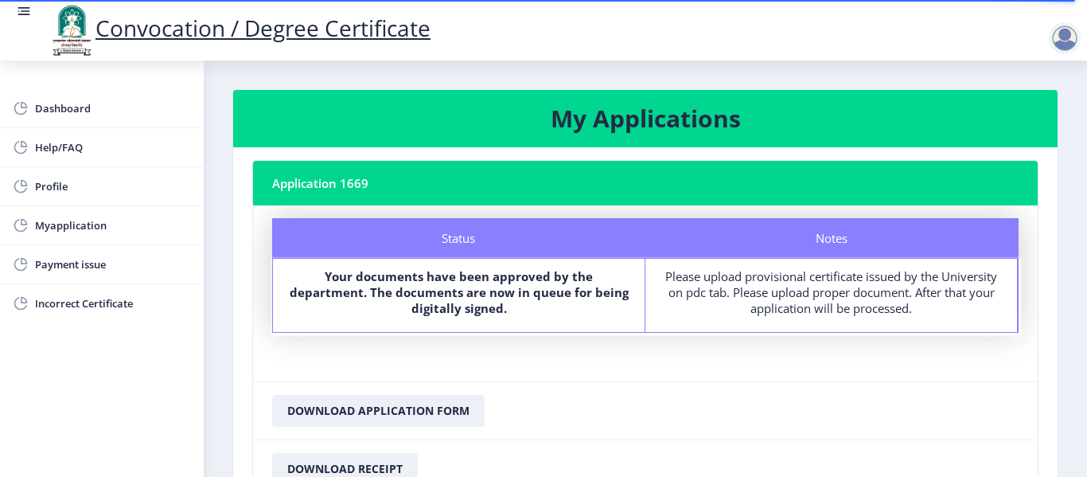 The width and height of the screenshot is (1087, 477). I want to click on span: Payment issue, so click(113, 264).